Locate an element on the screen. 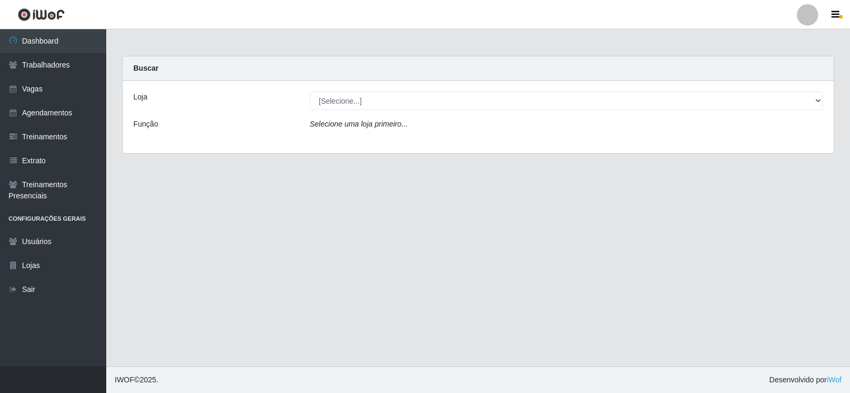 The height and width of the screenshot is (393, 850). label: Loja is located at coordinates (140, 97).